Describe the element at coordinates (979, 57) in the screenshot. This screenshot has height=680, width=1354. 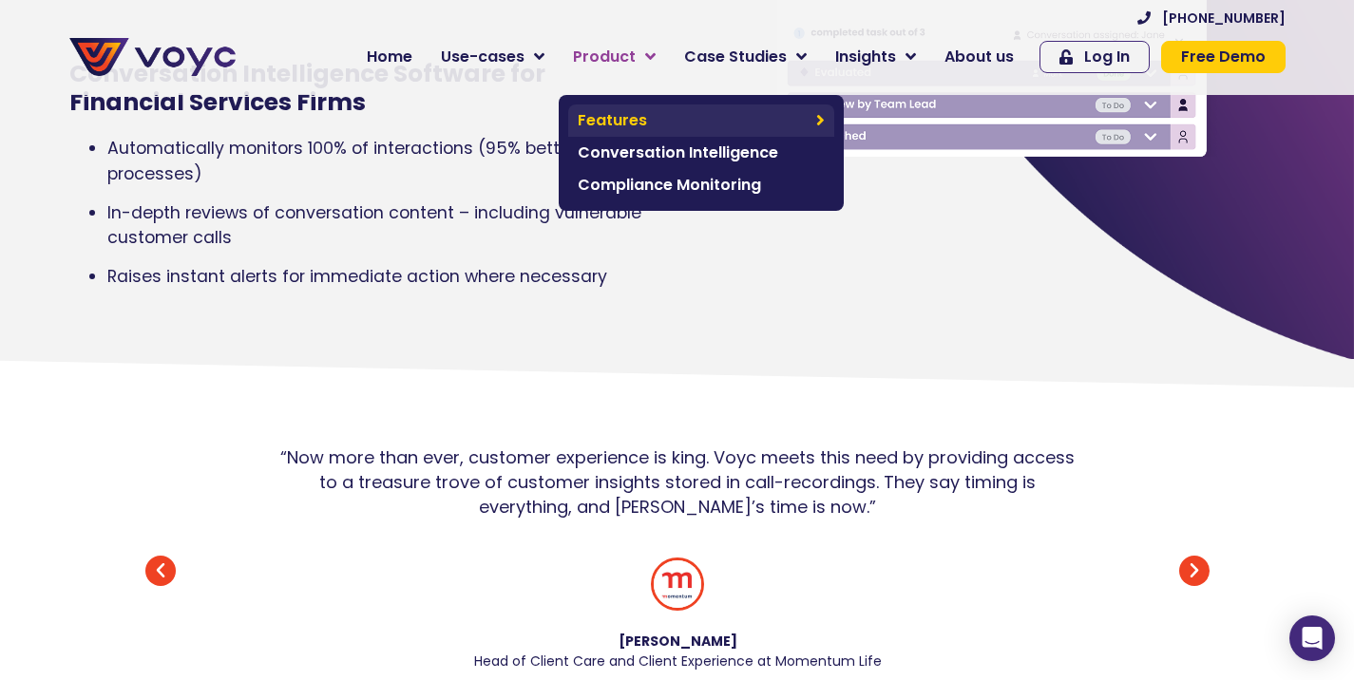
I see `a: About us` at that location.